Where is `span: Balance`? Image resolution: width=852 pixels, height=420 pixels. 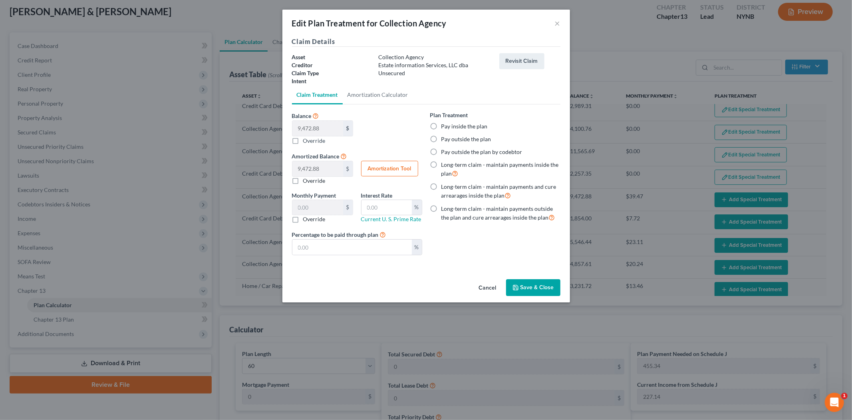
span: Balance is located at coordinates (302, 115).